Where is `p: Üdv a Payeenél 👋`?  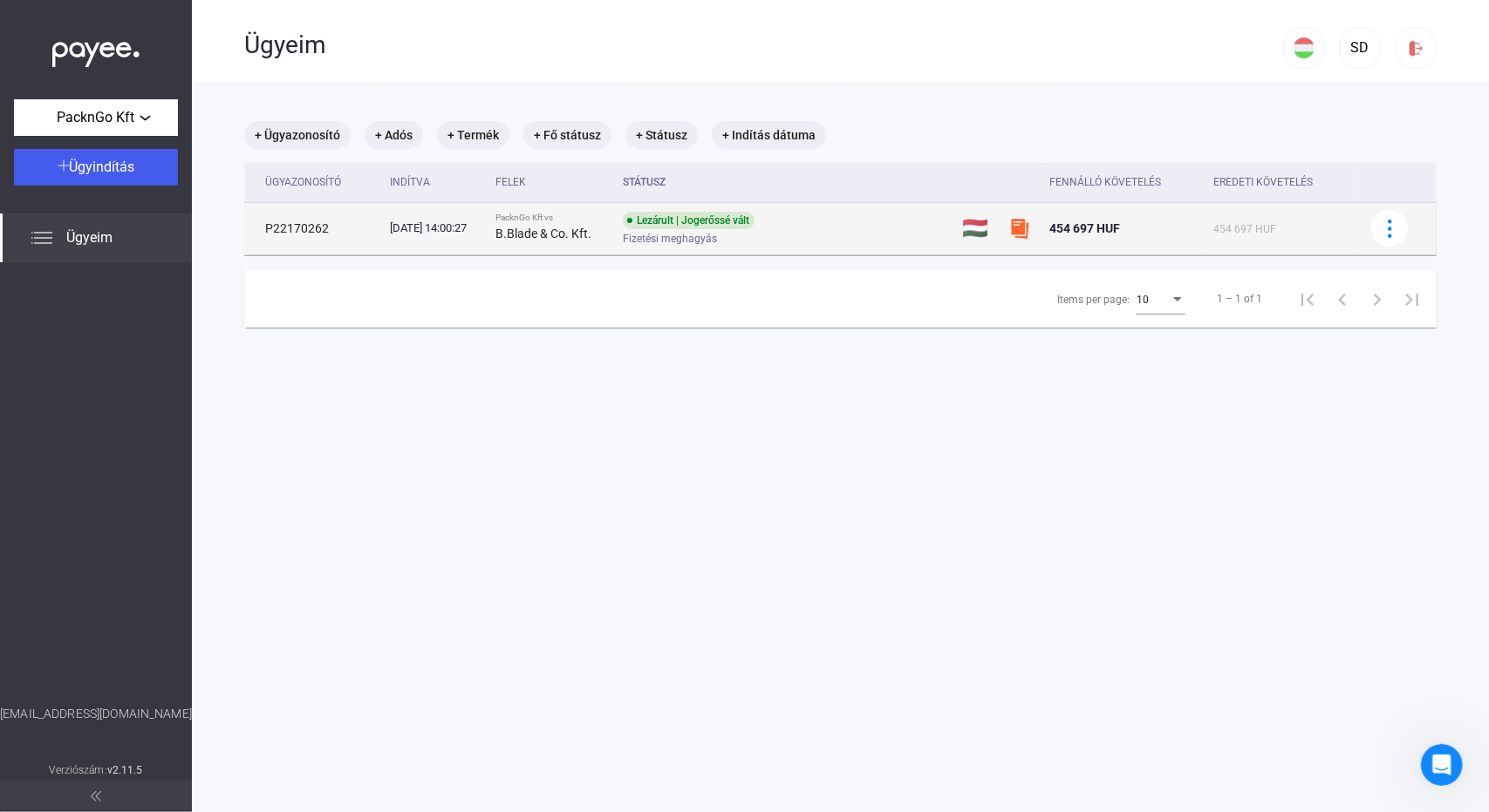 p: Üdv a Payeenél 👋 is located at coordinates (174, 139).